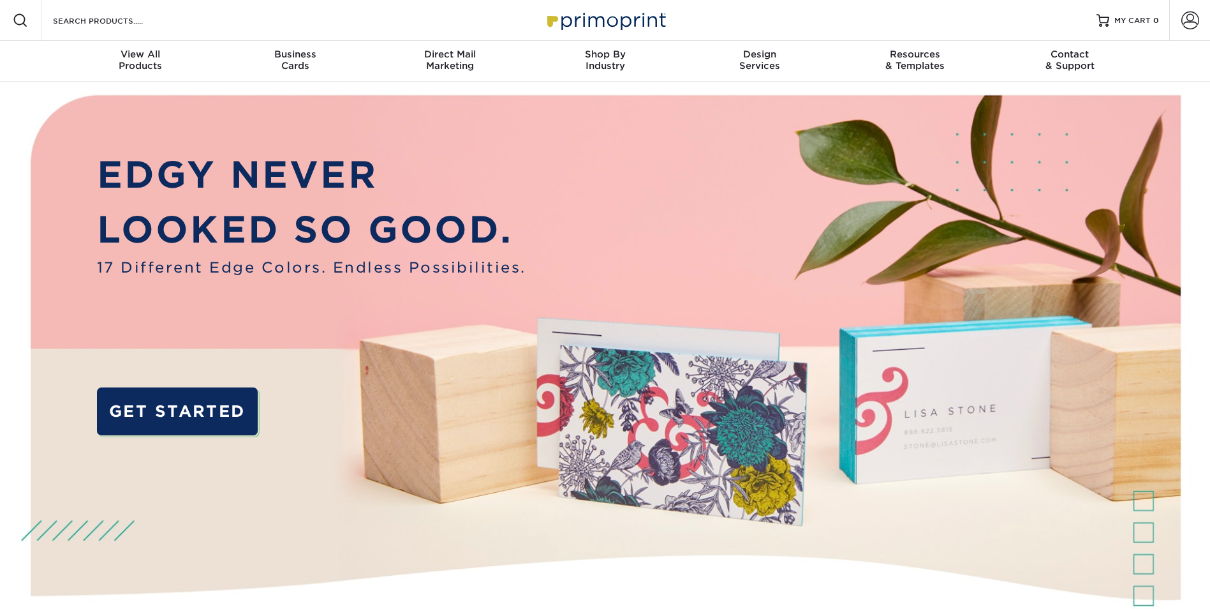  What do you see at coordinates (760, 60) in the screenshot?
I see `div: Services` at bounding box center [760, 60].